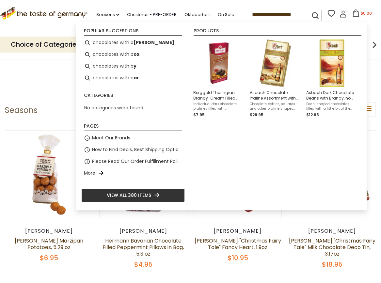 This screenshot has width=381, height=283. Describe the element at coordinates (226, 15) in the screenshot. I see `a: On Sale` at that location.